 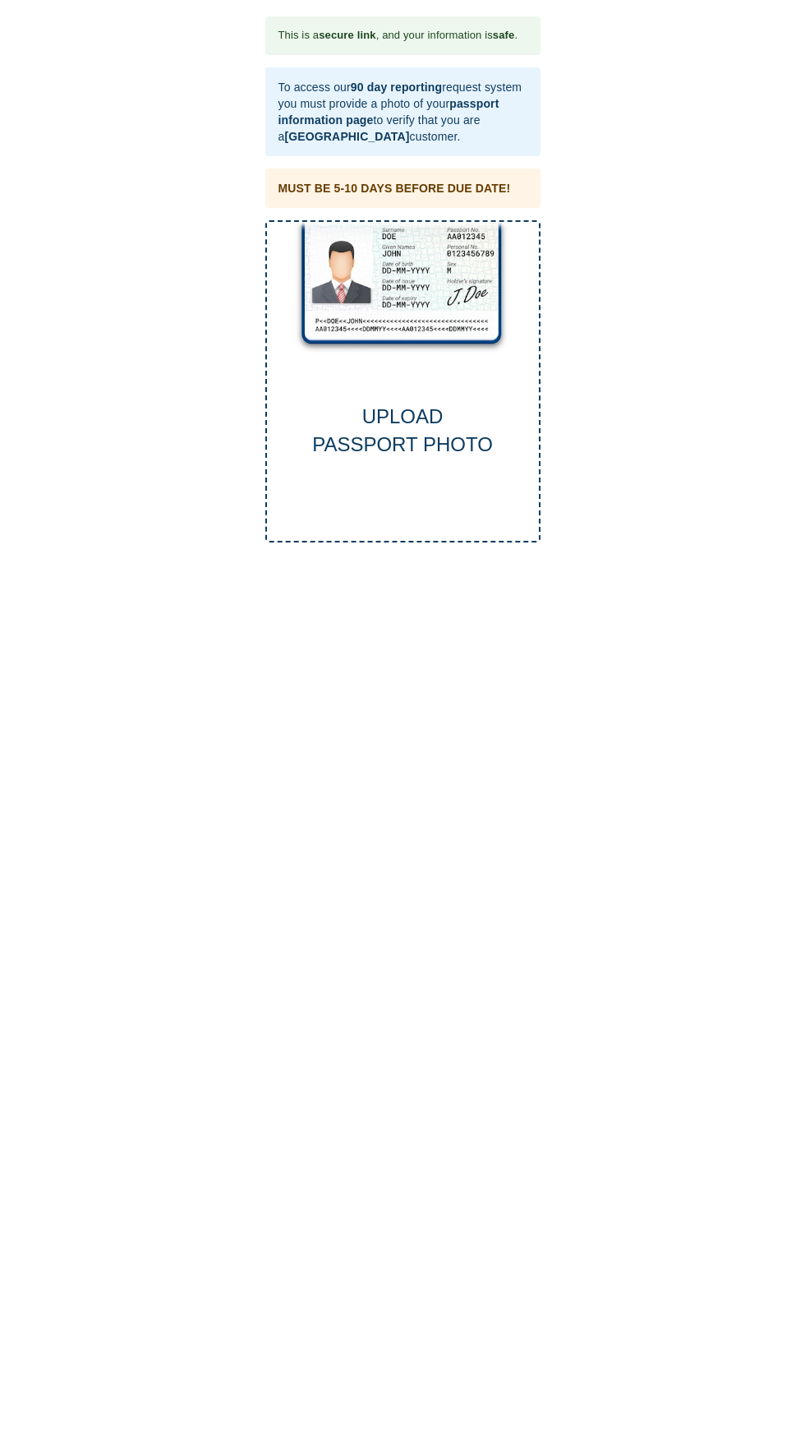 I want to click on div: To access our request system you must provide a photo of your to verify that you are a customer., so click(x=403, y=112).